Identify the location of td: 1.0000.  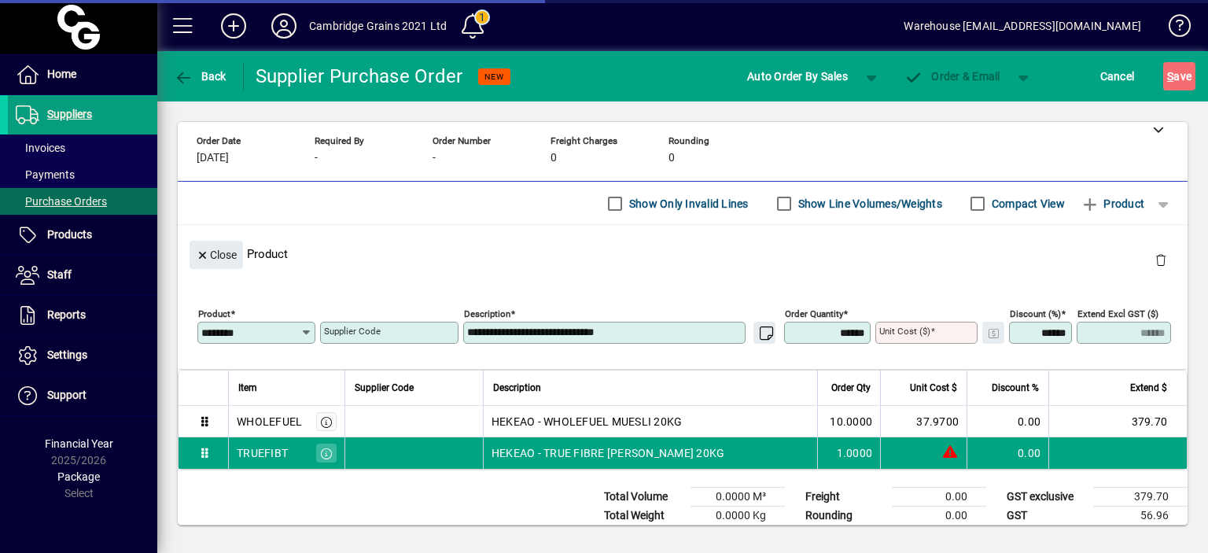
(848, 453).